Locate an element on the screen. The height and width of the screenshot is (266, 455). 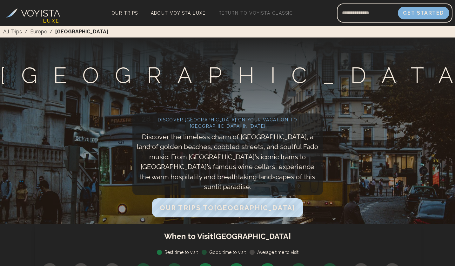
span: Our Trips is located at coordinates (125, 13).